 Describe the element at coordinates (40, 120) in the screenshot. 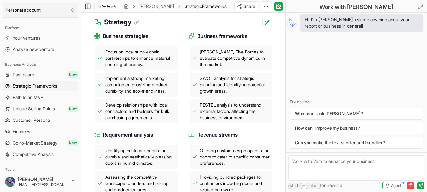

I see `a: Customer Persona` at that location.